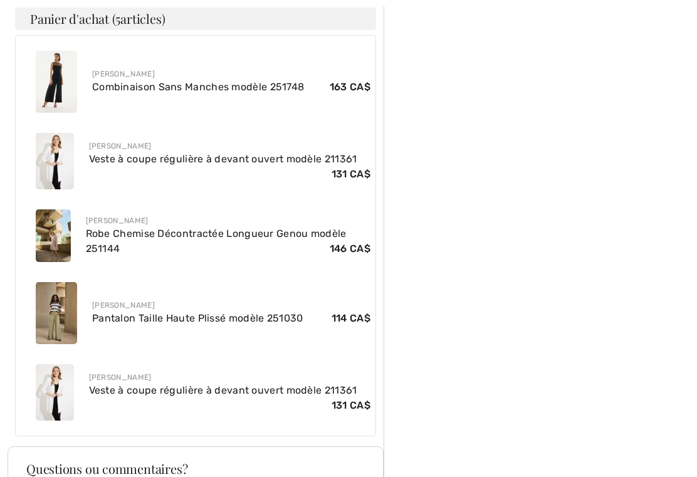 This screenshot has height=477, width=697. Describe the element at coordinates (118, 18) in the screenshot. I see `span: 5` at that location.